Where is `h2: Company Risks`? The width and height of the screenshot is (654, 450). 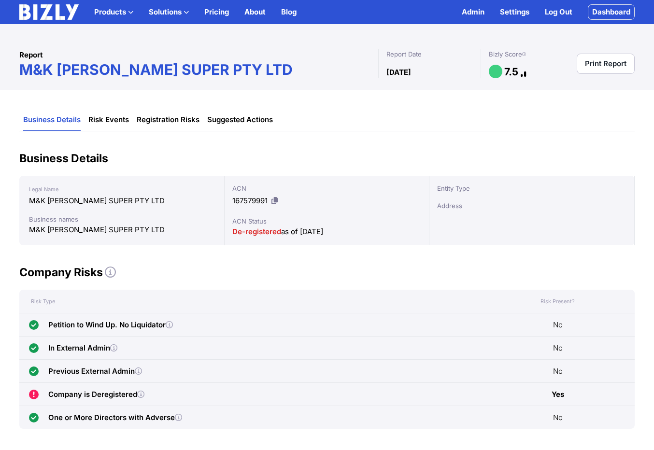 h2: Company Risks is located at coordinates (327, 272).